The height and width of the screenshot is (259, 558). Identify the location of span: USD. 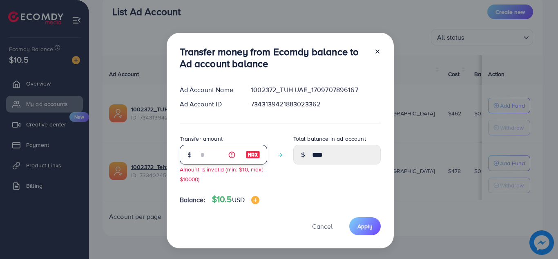
(238, 199).